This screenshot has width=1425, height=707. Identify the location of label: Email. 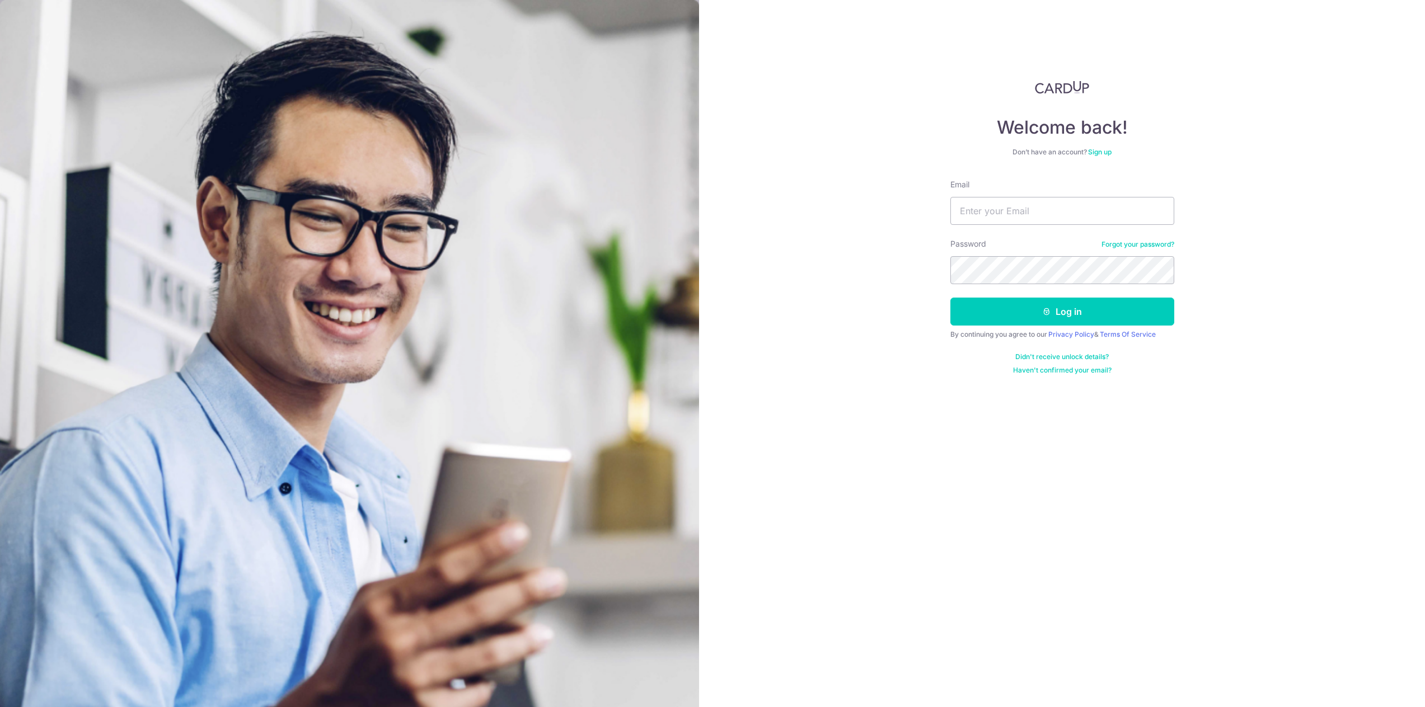
(960, 185).